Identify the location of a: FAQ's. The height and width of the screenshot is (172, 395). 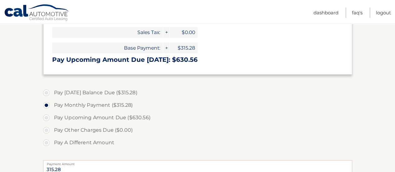
(357, 12).